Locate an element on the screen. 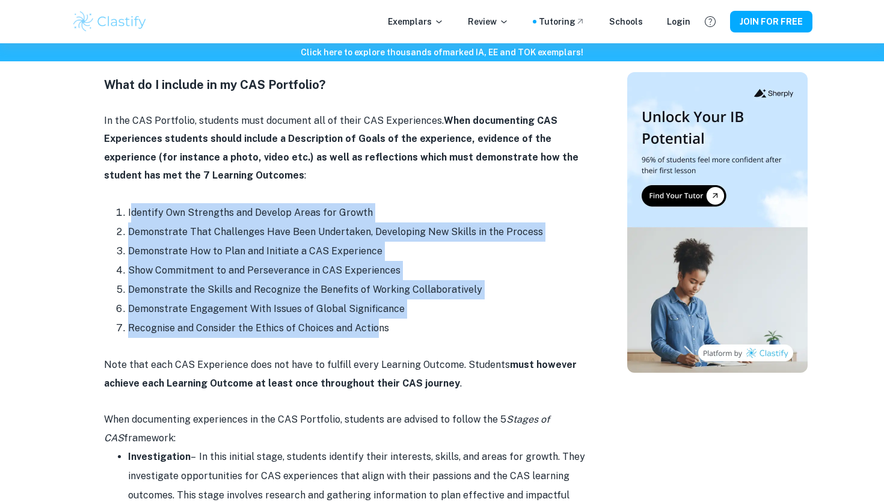 Image resolution: width=884 pixels, height=502 pixels. h6: Click here to explore thousands of marked IA, EE and TOK exemplars ! is located at coordinates (442, 52).